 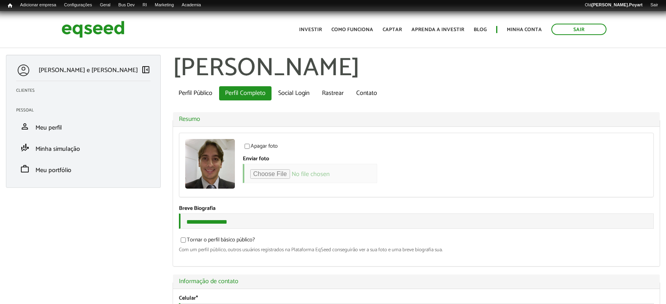 I want to click on a: Resumo, so click(x=417, y=119).